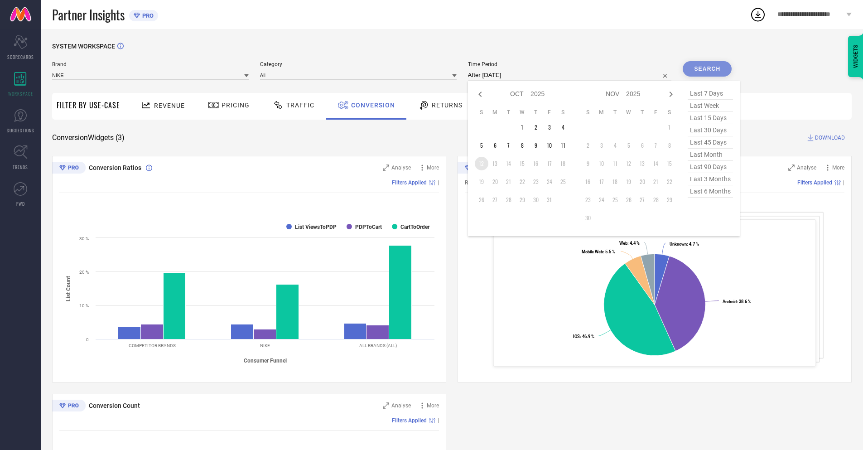 The height and width of the screenshot is (450, 863). What do you see at coordinates (588, 112) in the screenshot?
I see `th: Sunday` at bounding box center [588, 112].